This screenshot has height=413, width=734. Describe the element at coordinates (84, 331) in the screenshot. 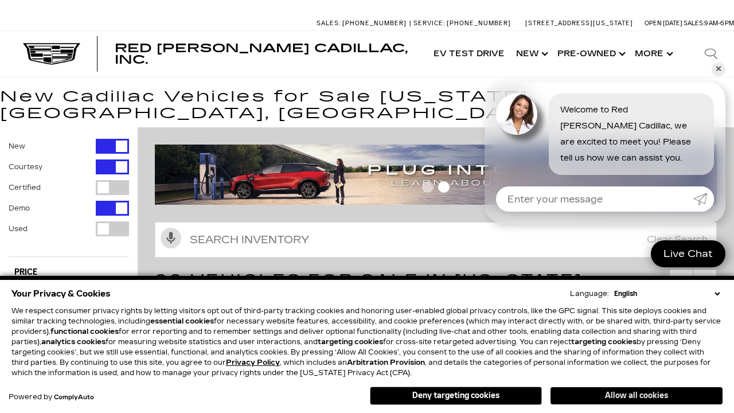

I see `strong: functional cookies` at that location.